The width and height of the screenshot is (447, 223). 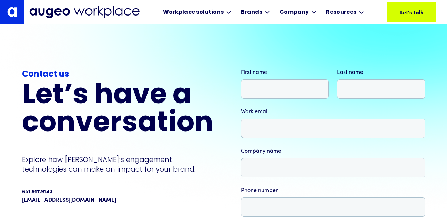 What do you see at coordinates (294, 12) in the screenshot?
I see `div: Company` at bounding box center [294, 12].